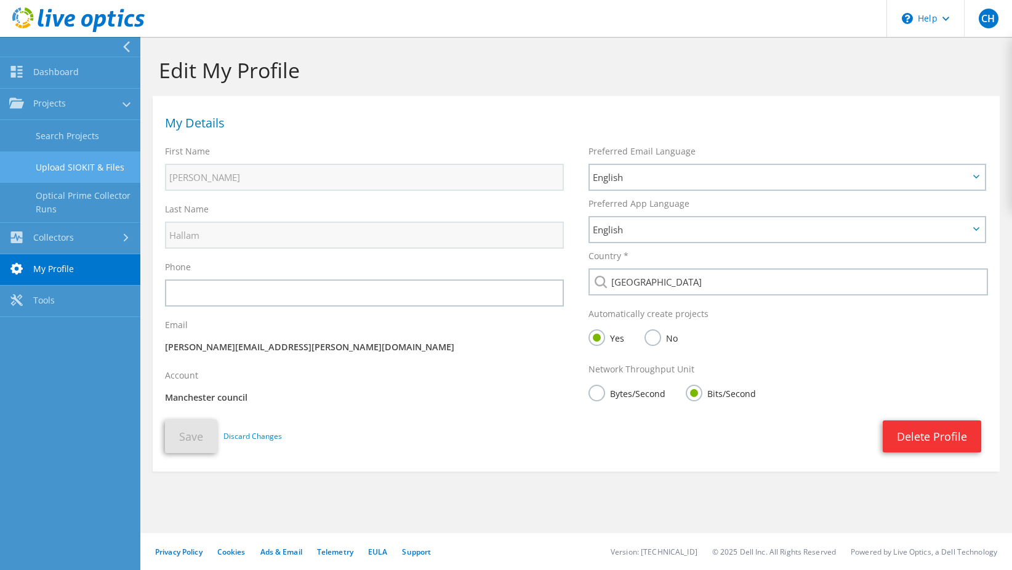  Describe the element at coordinates (627, 392) in the screenshot. I see `label: Bytes/Second` at that location.